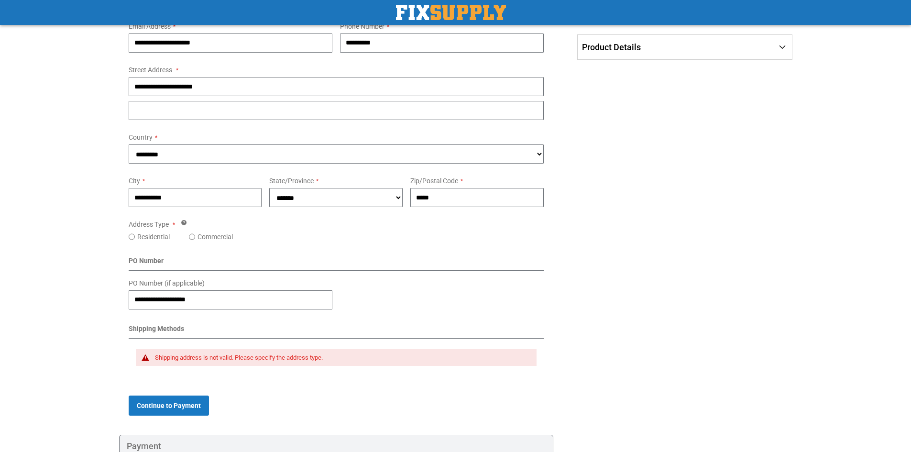 The width and height of the screenshot is (911, 452). I want to click on span: Zip/Postal Code, so click(434, 181).